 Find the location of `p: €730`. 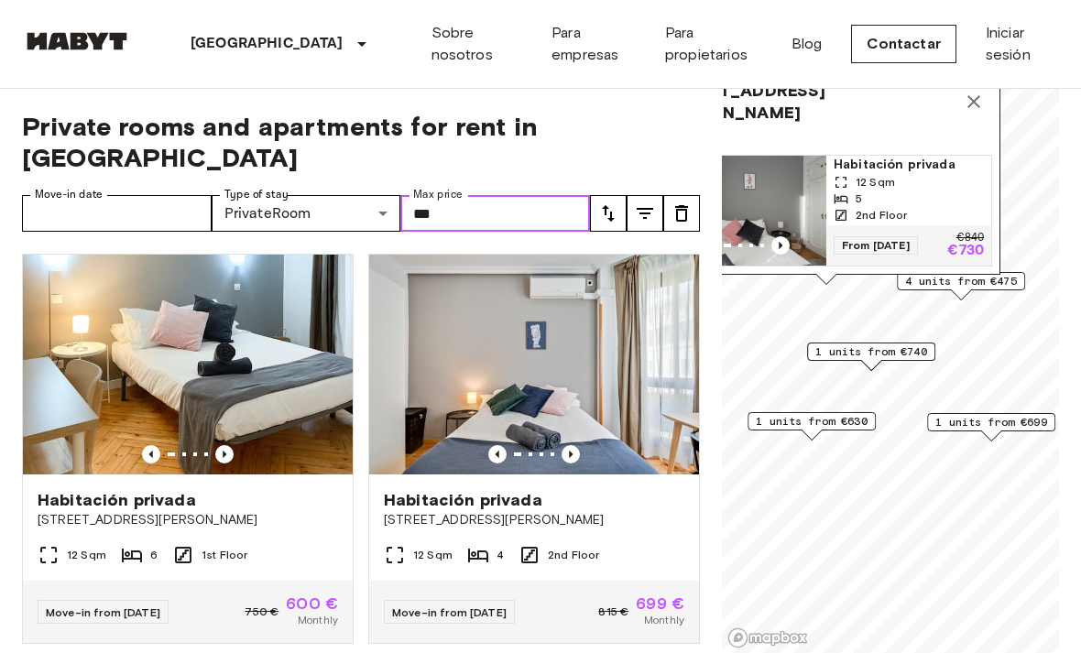

p: €730 is located at coordinates (965, 251).